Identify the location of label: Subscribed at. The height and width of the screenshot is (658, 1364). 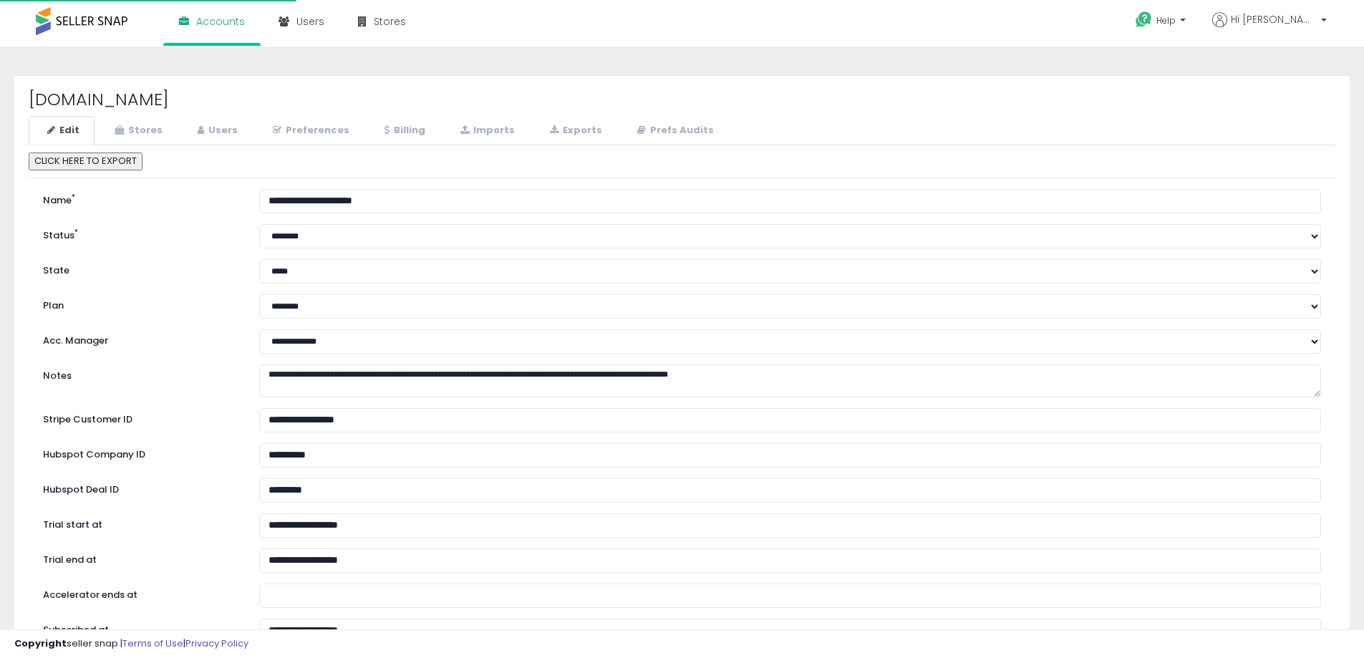
(140, 628).